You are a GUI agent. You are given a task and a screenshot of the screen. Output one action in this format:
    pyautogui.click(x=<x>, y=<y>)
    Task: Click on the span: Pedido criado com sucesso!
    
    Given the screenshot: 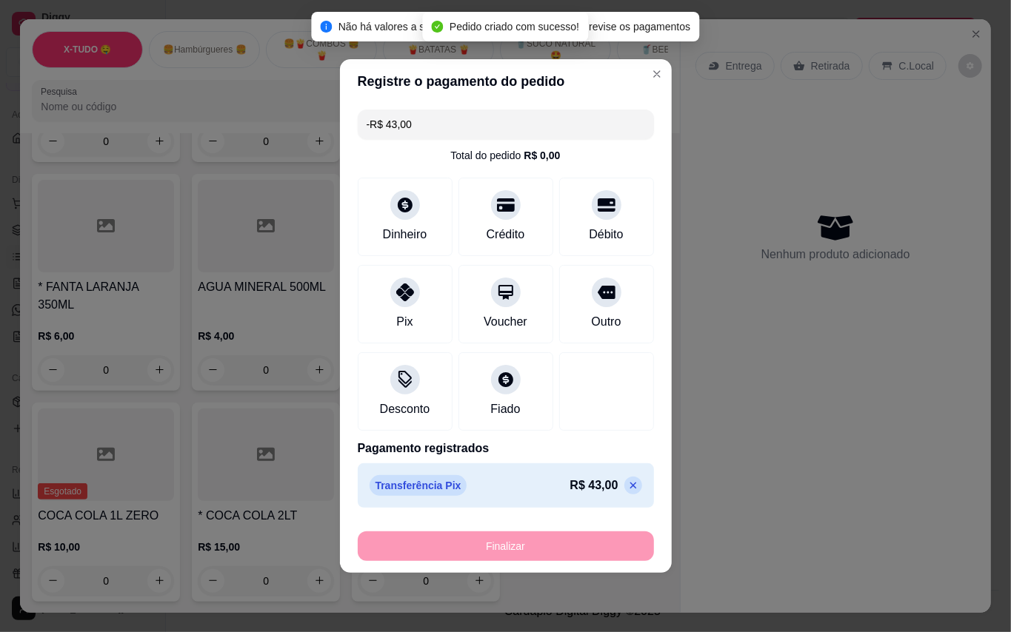 What is the action you would take?
    pyautogui.click(x=514, y=27)
    